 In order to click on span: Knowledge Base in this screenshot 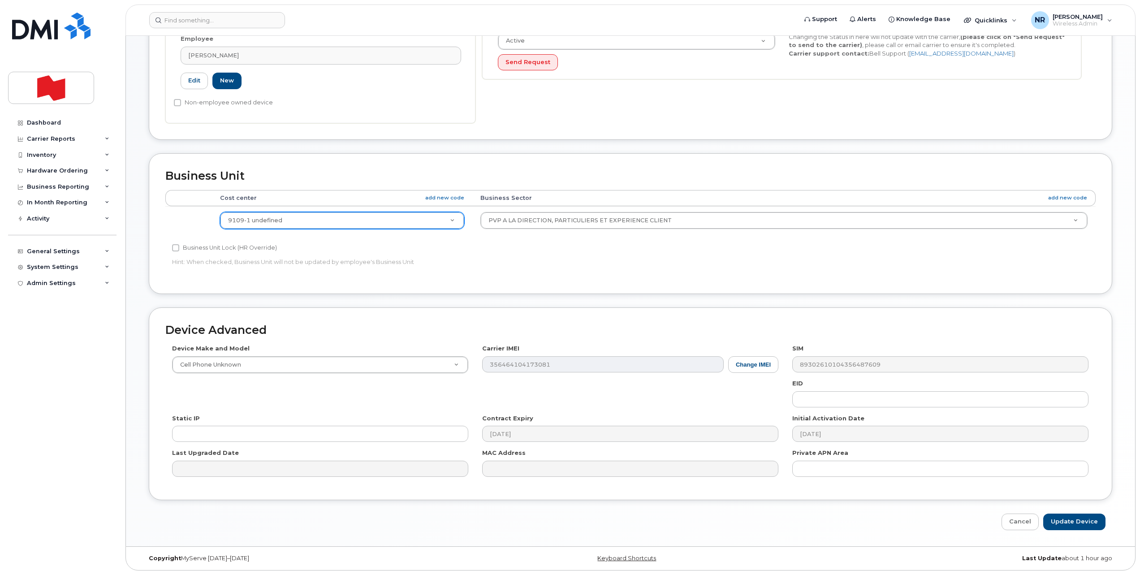, I will do `click(923, 19)`.